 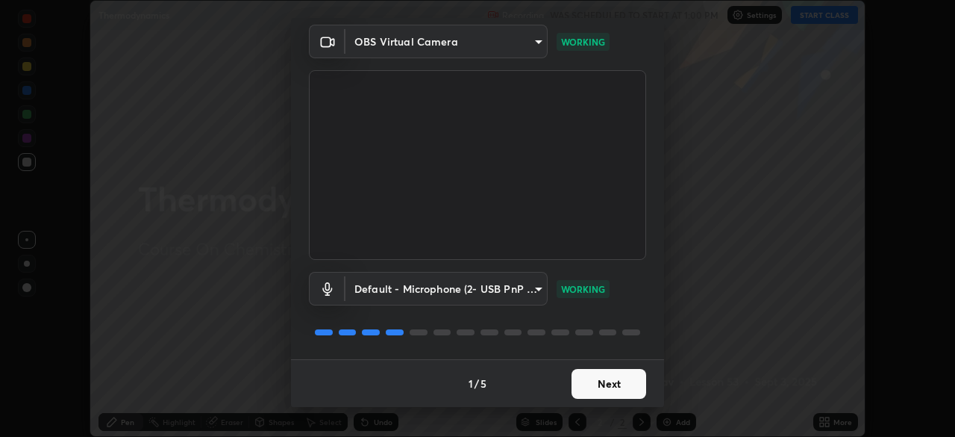 What do you see at coordinates (484, 383) in the screenshot?
I see `h4: 5` at bounding box center [484, 383].